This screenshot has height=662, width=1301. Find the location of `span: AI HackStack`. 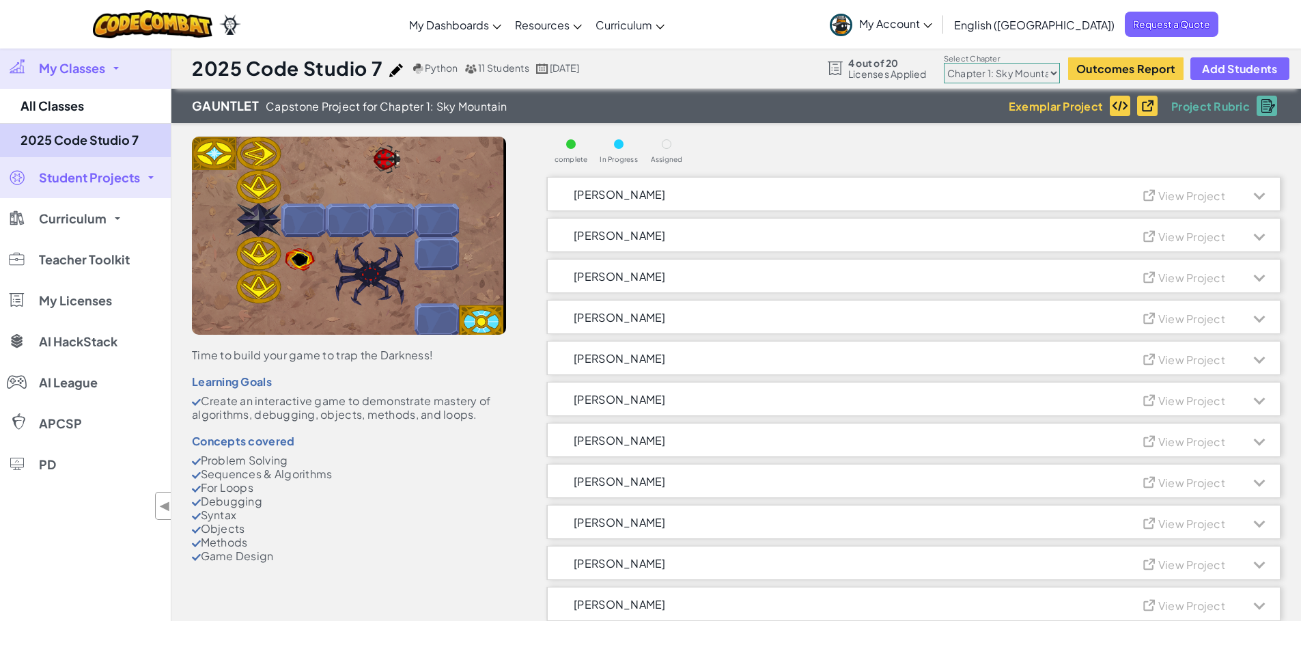

span: AI HackStack is located at coordinates (78, 341).